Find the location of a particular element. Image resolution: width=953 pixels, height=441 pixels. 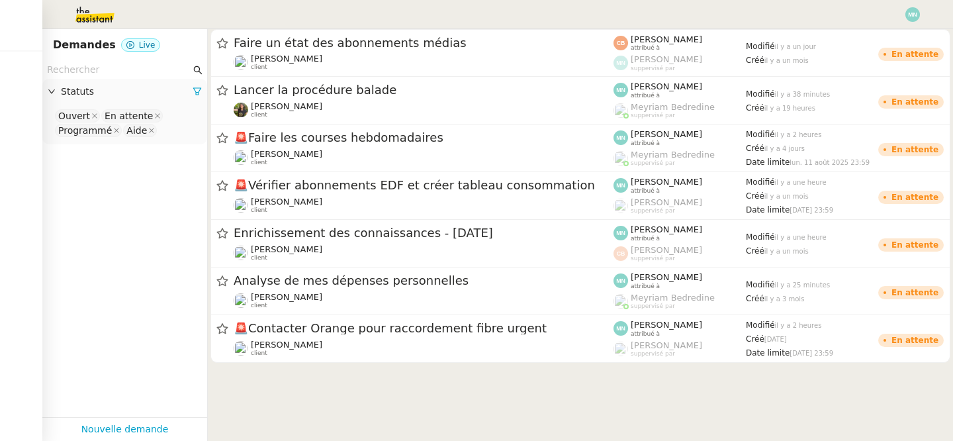

img: users%2FrxcTinYCQST3nt3eRyMgQ024e422%2Favatar%2Fa0327058c7192f72952294e6843542370f7921c3.jpg is located at coordinates (241, 62).